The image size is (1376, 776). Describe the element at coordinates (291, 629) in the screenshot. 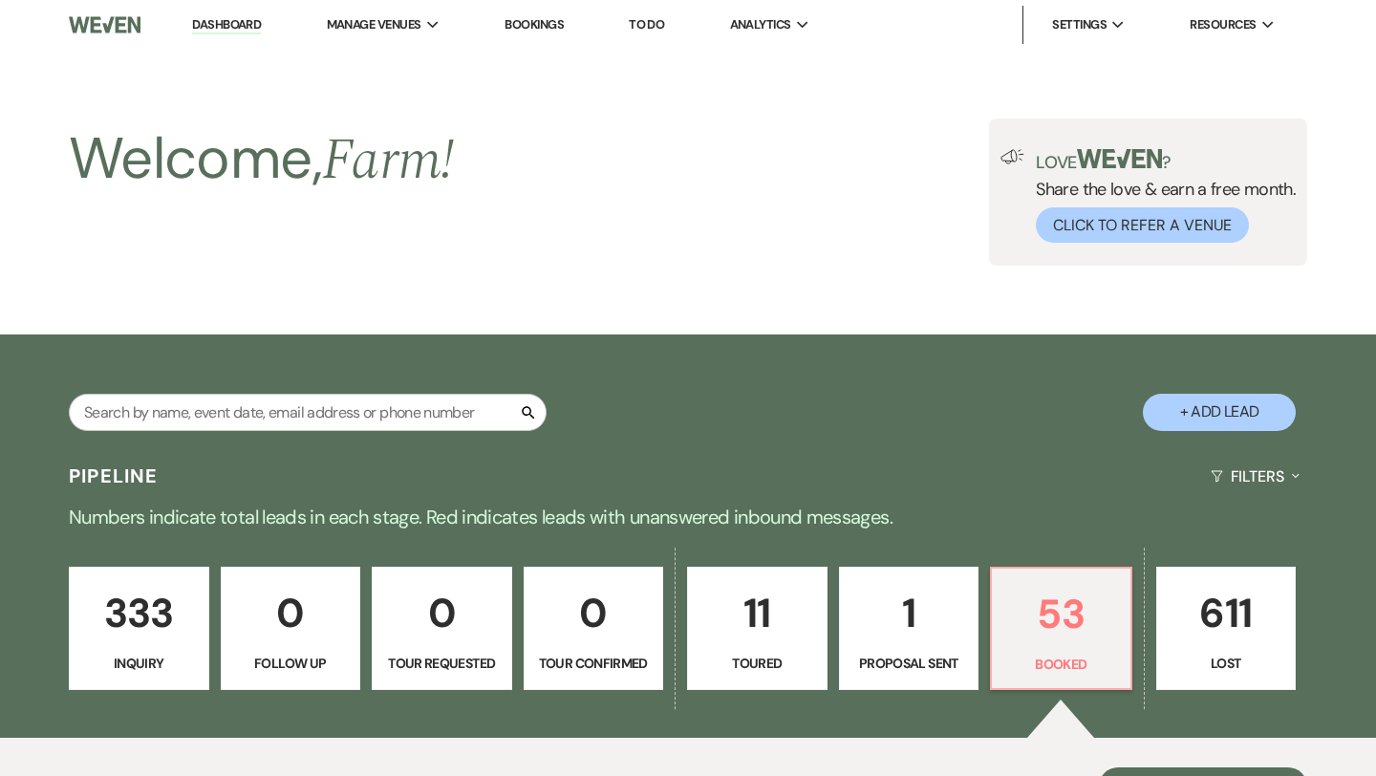

I see `a: 0Follow Up` at that location.